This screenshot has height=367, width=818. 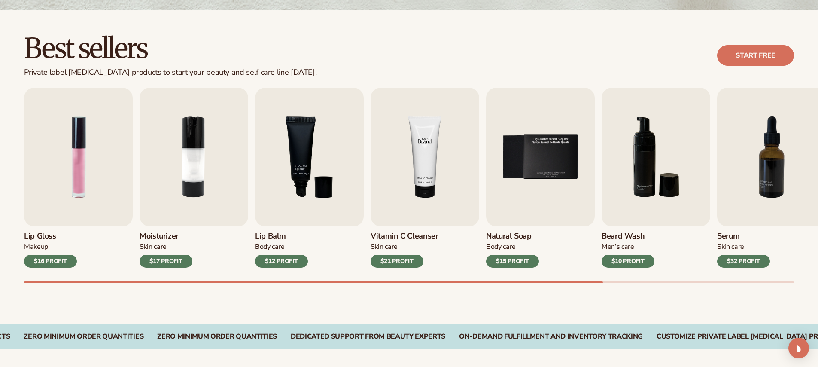 What do you see at coordinates (281, 261) in the screenshot?
I see `div: $12 PROFIT` at bounding box center [281, 261].